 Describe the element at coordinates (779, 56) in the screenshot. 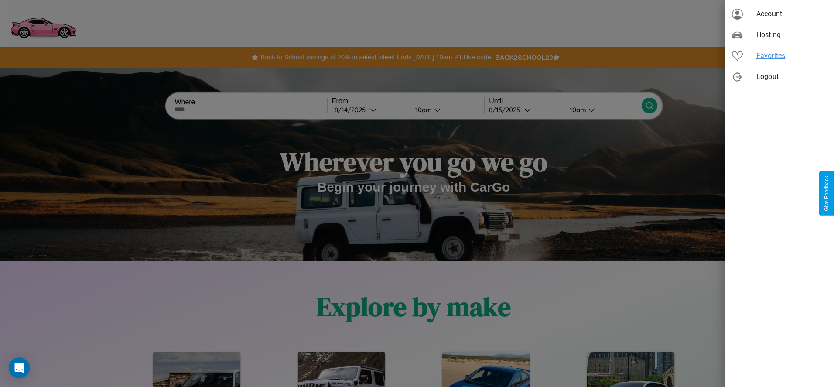

I see `div: Favorites` at that location.